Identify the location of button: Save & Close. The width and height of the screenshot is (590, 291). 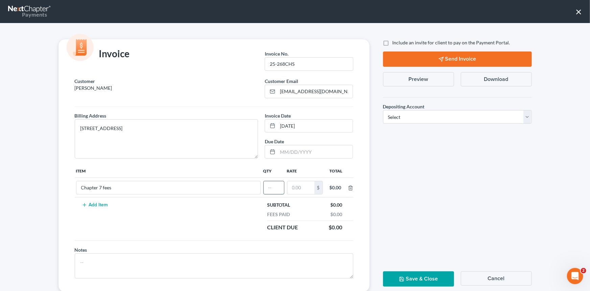
(419, 278).